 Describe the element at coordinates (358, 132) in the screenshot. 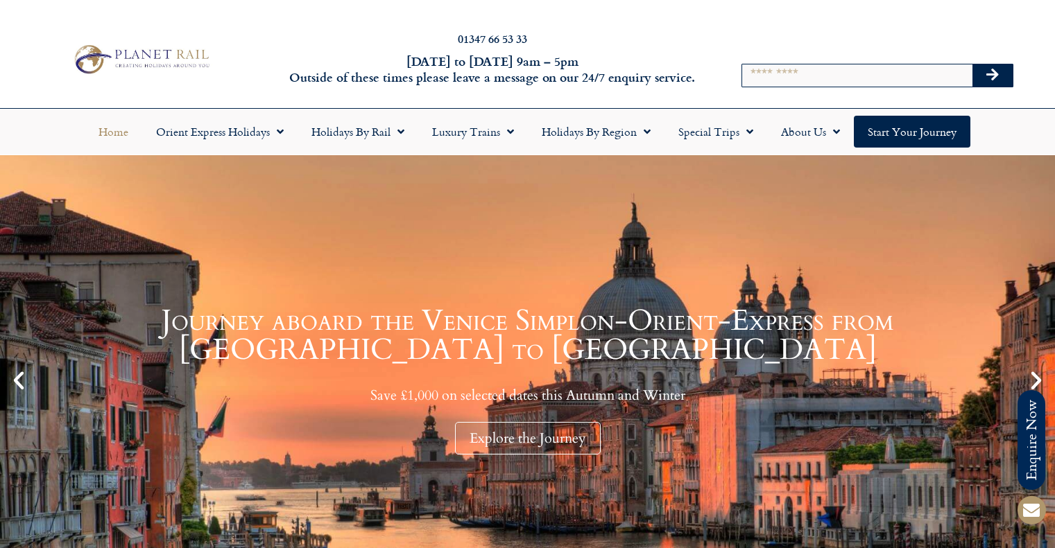

I see `a: Holidays by Rail` at that location.